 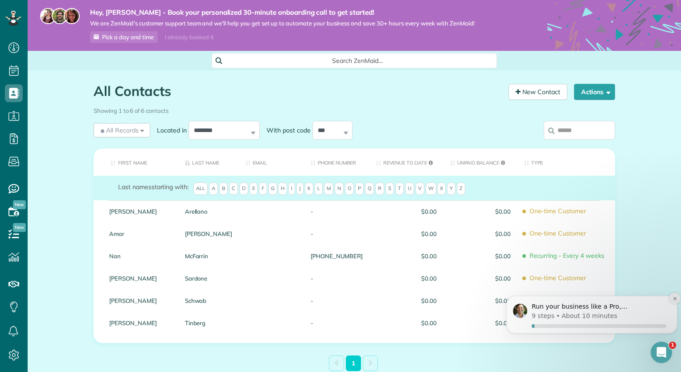 I want to click on span: P, so click(x=359, y=189).